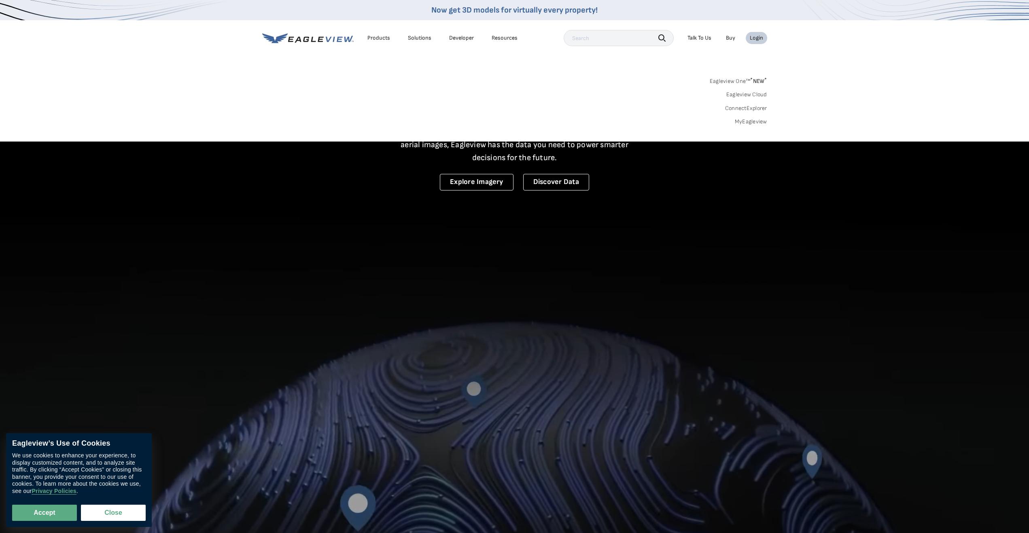  I want to click on div: Eagleview’s Use of Cookies, so click(79, 444).